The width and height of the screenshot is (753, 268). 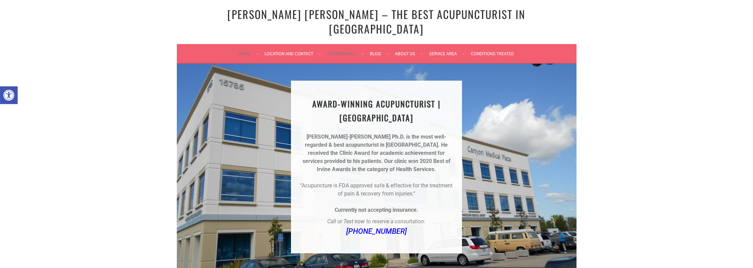 I want to click on a: About Us, so click(x=409, y=54).